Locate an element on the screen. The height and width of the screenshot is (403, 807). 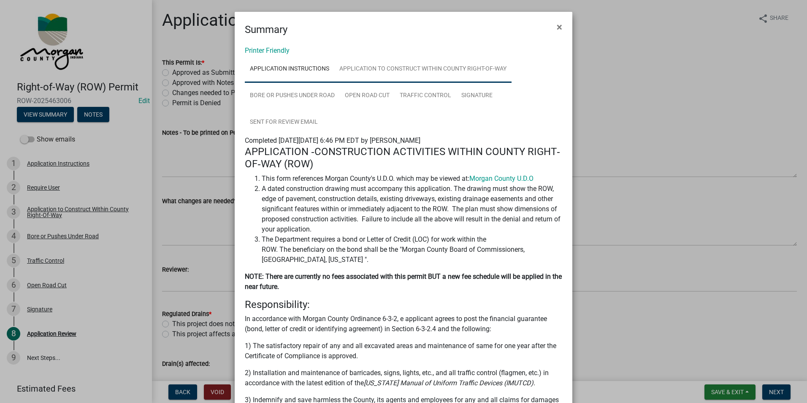
h4: Summary is located at coordinates (266, 30).